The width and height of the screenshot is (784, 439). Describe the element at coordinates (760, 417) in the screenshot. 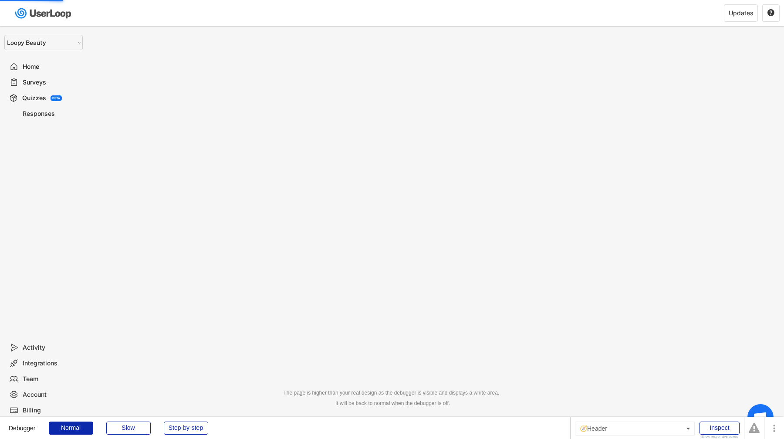

I see `div: Open chat` at that location.